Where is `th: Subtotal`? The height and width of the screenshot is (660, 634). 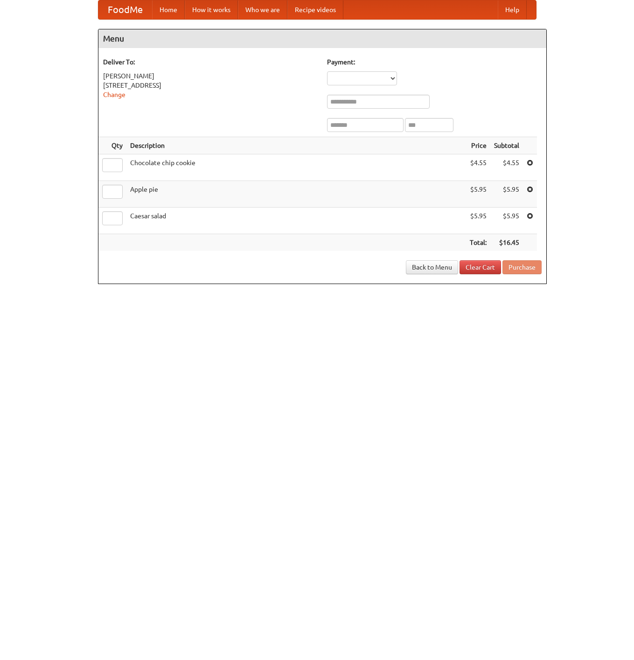 th: Subtotal is located at coordinates (507, 146).